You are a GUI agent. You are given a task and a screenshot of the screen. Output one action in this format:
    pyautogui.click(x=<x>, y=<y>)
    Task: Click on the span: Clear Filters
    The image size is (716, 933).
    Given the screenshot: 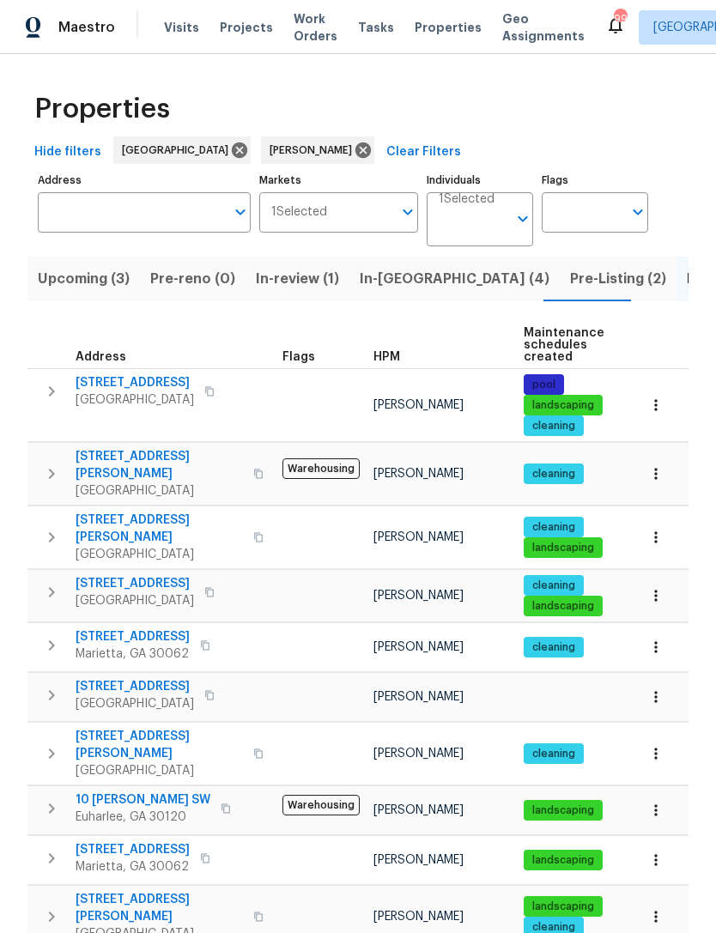 What is the action you would take?
    pyautogui.click(x=423, y=152)
    